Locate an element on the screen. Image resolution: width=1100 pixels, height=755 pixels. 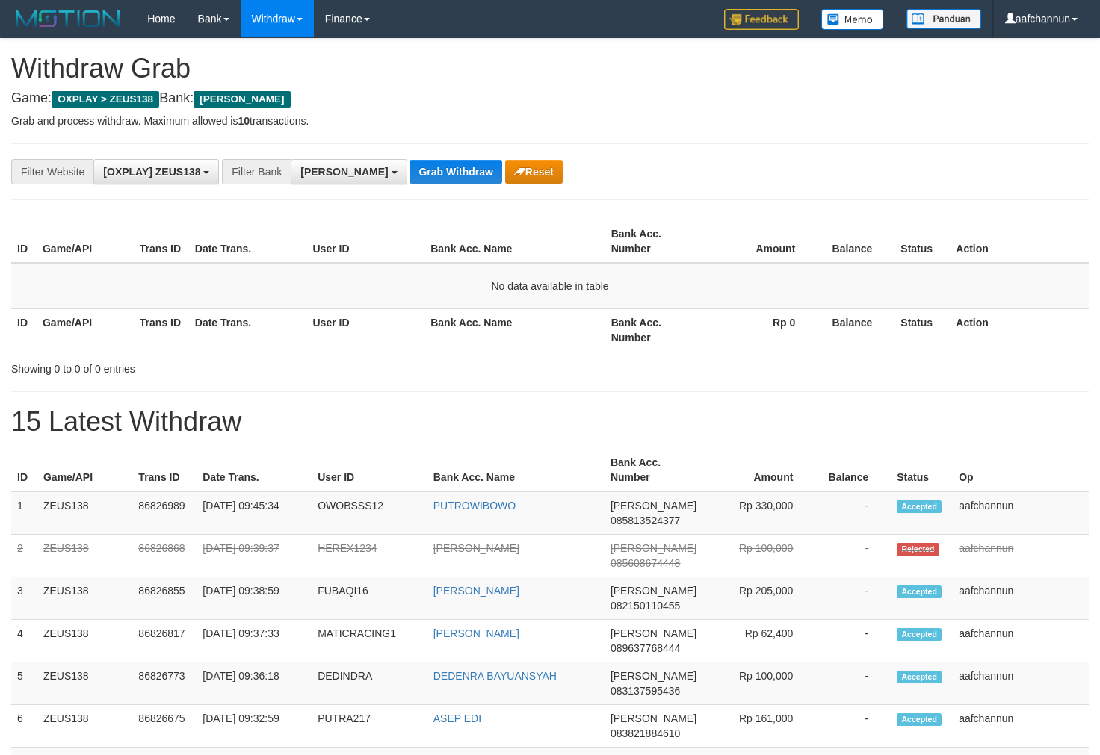
td: 86826773 is located at coordinates (164, 684).